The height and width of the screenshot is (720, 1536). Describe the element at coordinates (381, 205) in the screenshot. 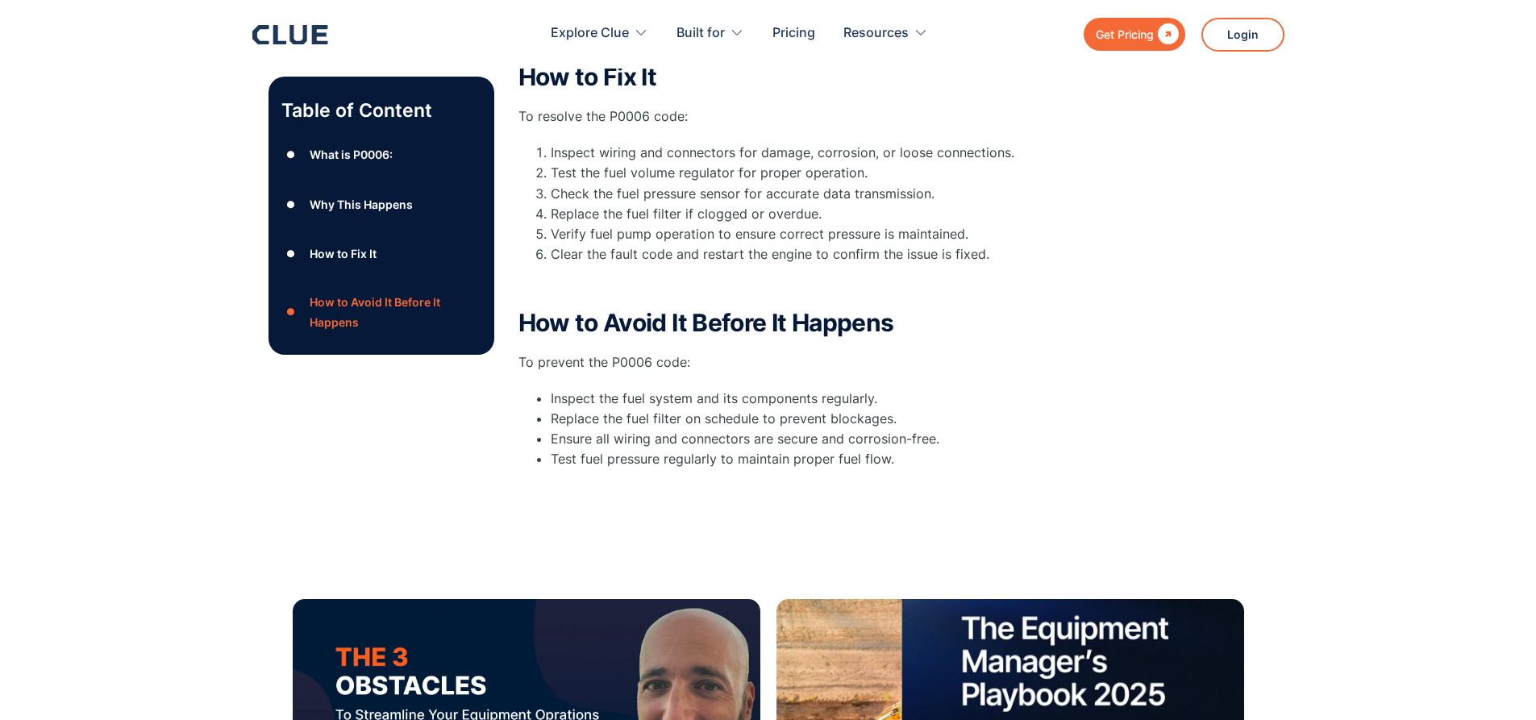

I see `a: ●Why This Happens` at that location.